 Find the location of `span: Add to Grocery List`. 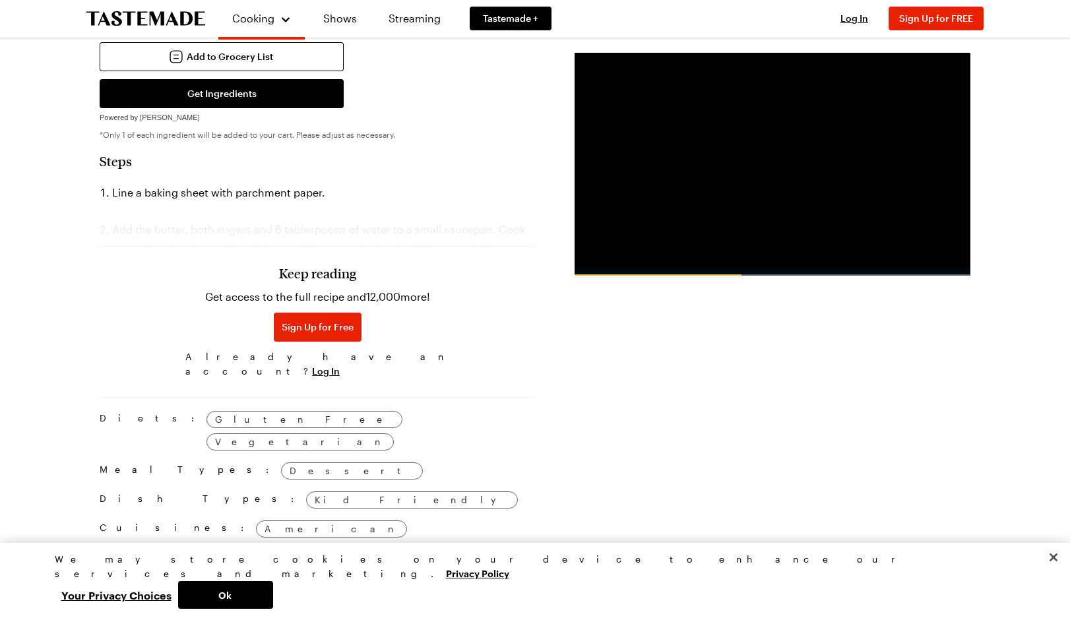

span: Add to Grocery List is located at coordinates (229, 57).